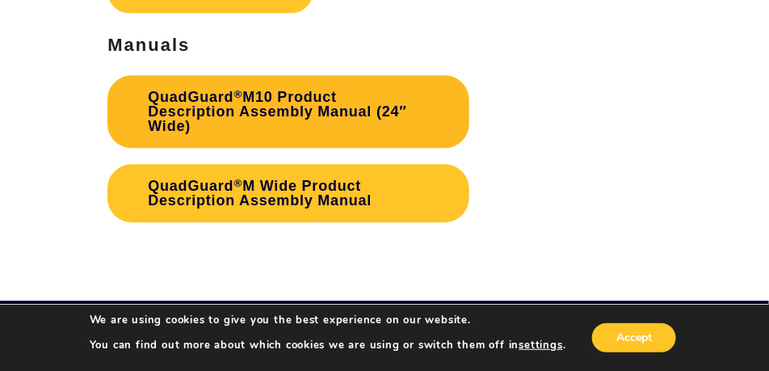 The image size is (769, 371). What do you see at coordinates (149, 44) in the screenshot?
I see `strong: Manuals` at bounding box center [149, 44].